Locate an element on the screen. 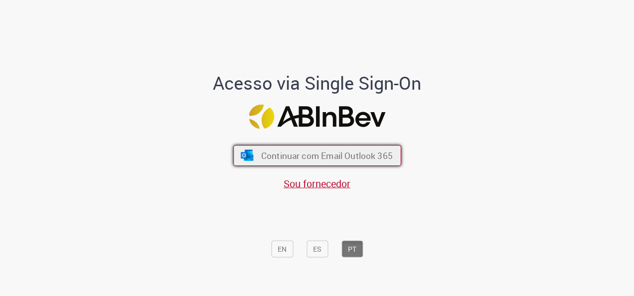 Image resolution: width=634 pixels, height=296 pixels. span: Sou fornecedor is located at coordinates (317, 183).